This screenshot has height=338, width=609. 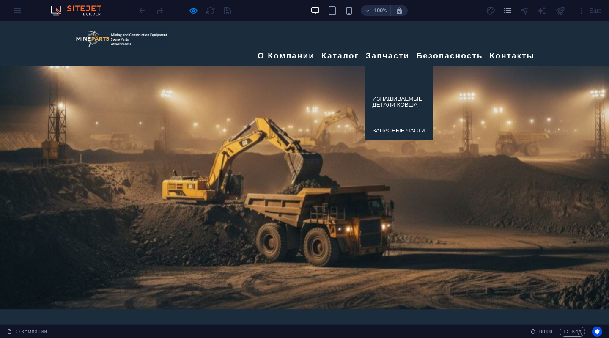 What do you see at coordinates (286, 34) in the screenshot?
I see `a: О Компании` at bounding box center [286, 34].